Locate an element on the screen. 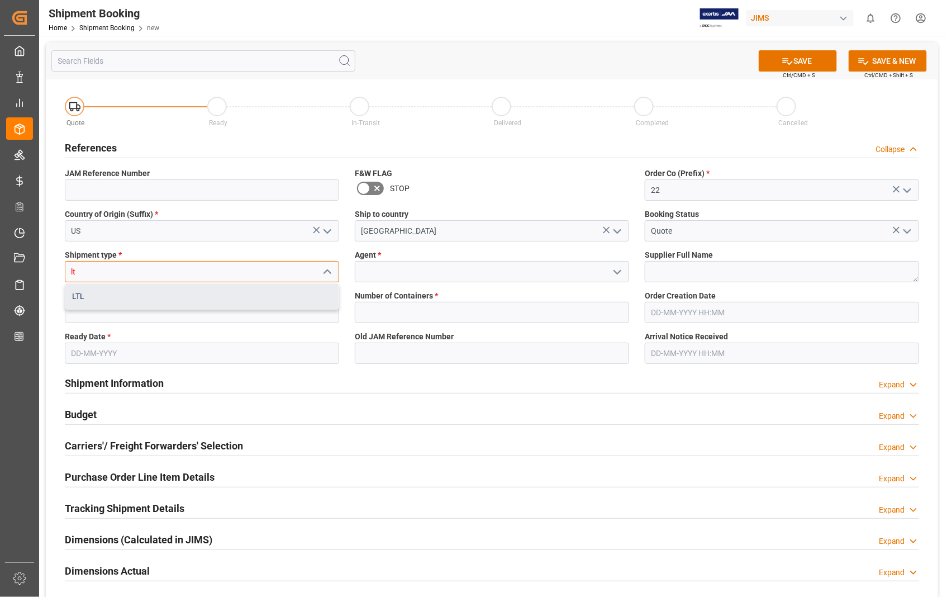 The height and width of the screenshot is (597, 947). h2: Shipment Information is located at coordinates (114, 383).